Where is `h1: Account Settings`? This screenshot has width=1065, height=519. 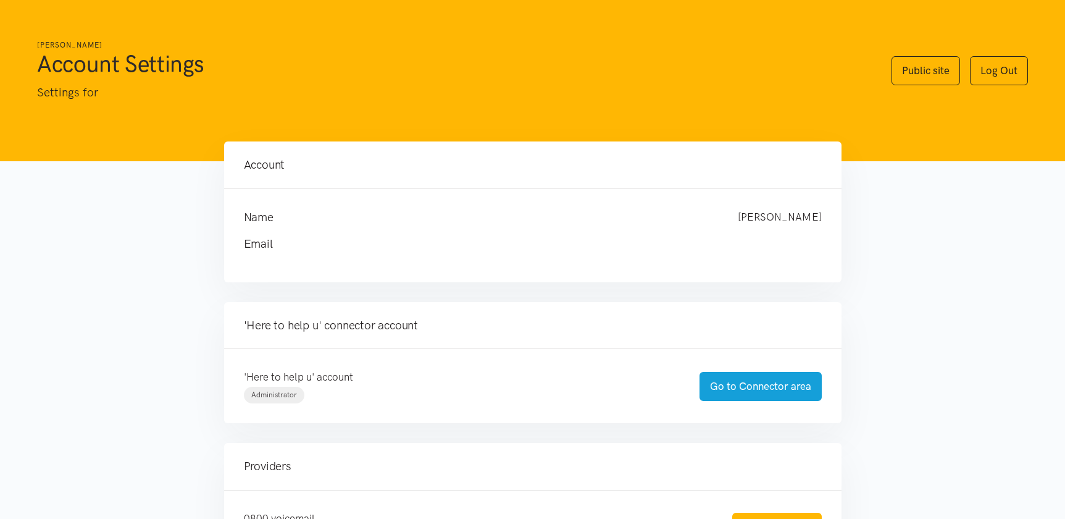 h1: Account Settings is located at coordinates (452, 64).